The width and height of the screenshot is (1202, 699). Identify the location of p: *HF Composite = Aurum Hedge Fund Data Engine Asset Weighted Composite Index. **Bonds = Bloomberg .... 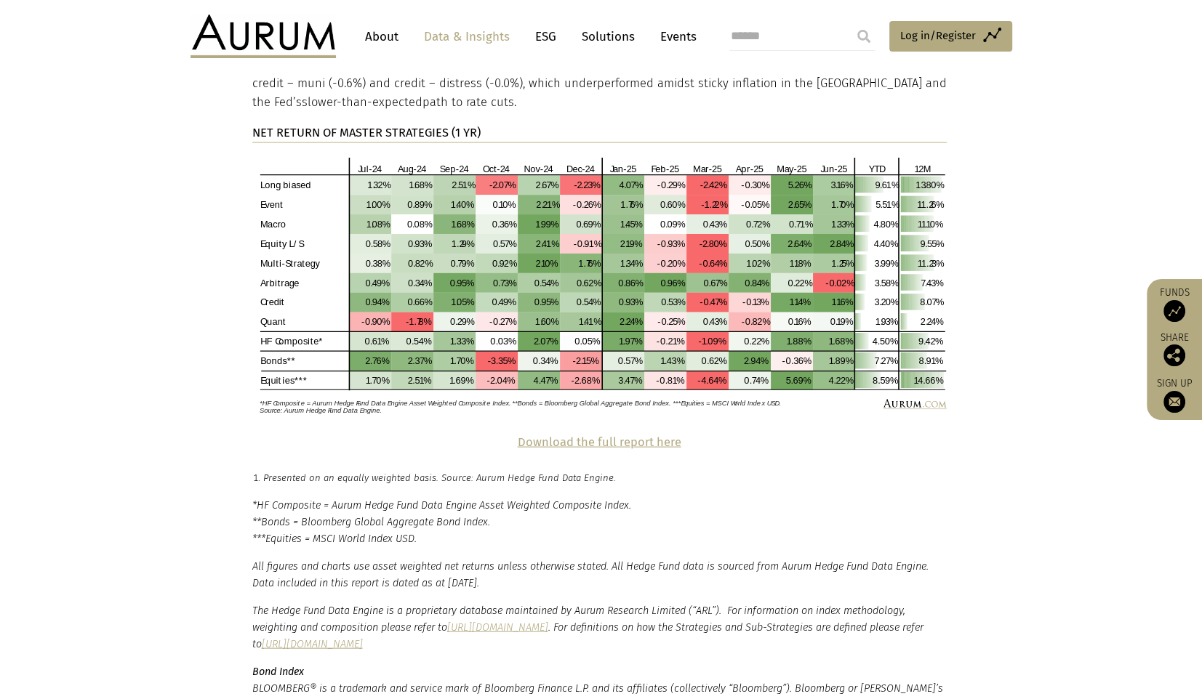
(601, 522).